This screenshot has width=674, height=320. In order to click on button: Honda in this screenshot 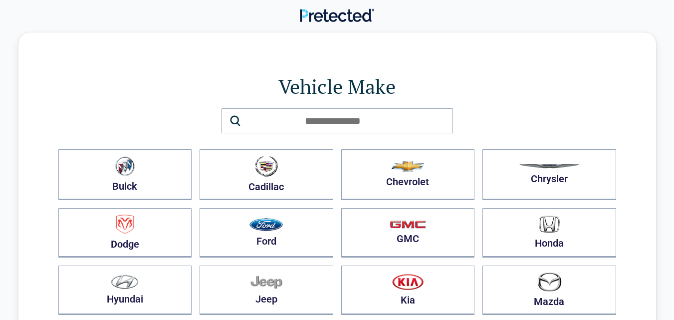, I will do `click(549, 232)`.